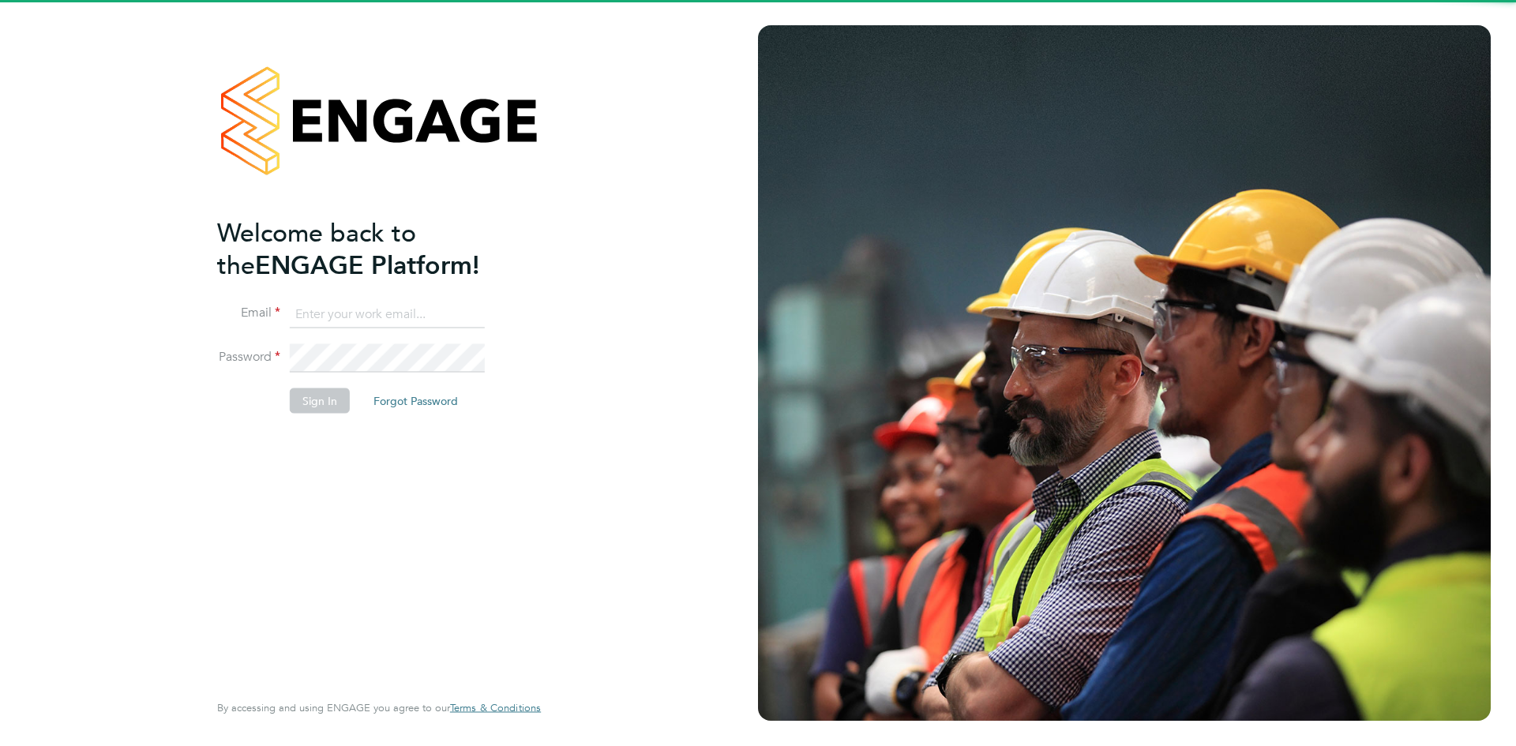 The image size is (1516, 746). Describe the element at coordinates (495, 708) in the screenshot. I see `a: Terms & Conditions` at that location.